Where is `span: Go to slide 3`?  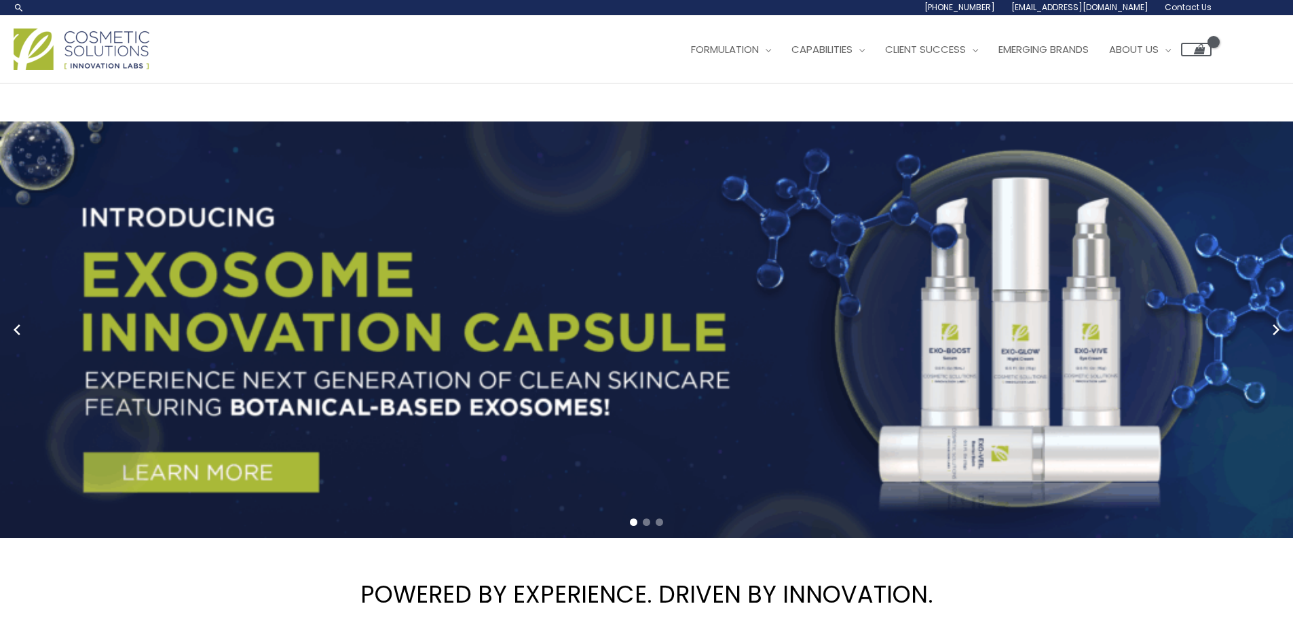 span: Go to slide 3 is located at coordinates (659, 522).